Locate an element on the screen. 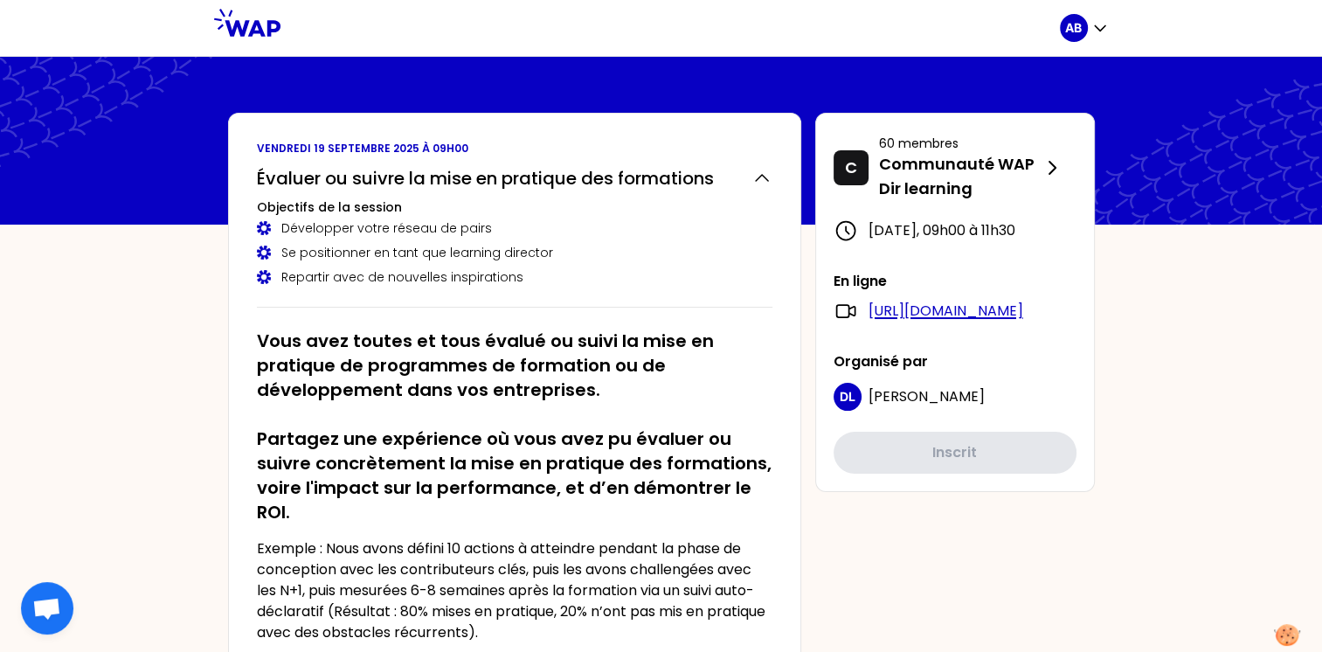 The height and width of the screenshot is (652, 1322). p: AB is located at coordinates (1073, 28).